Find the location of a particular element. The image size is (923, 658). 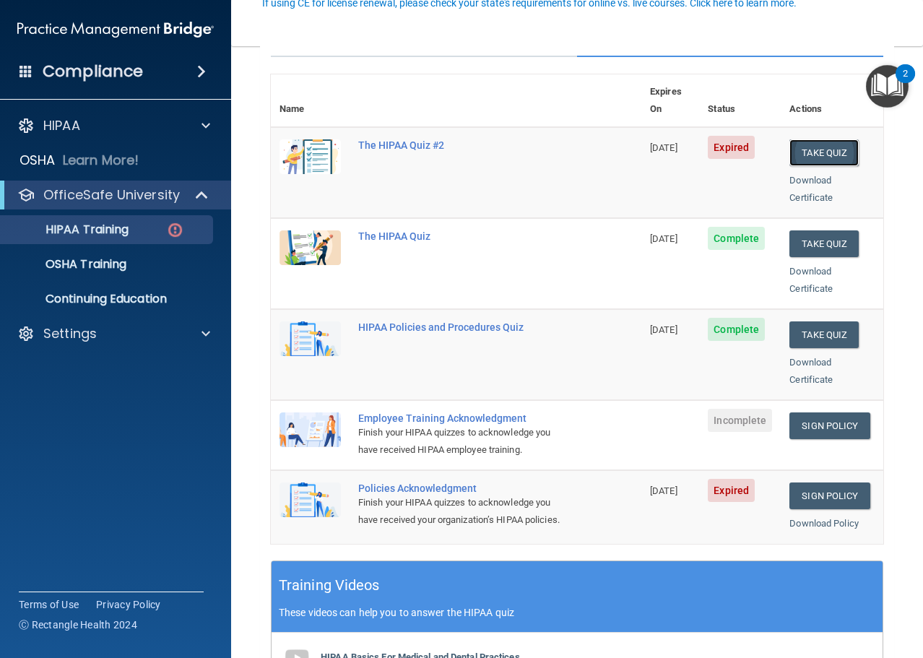

div: Finish your HIPAA quizzes to acknowledge you have received your organization’s HIPAA policies. is located at coordinates (464, 511).